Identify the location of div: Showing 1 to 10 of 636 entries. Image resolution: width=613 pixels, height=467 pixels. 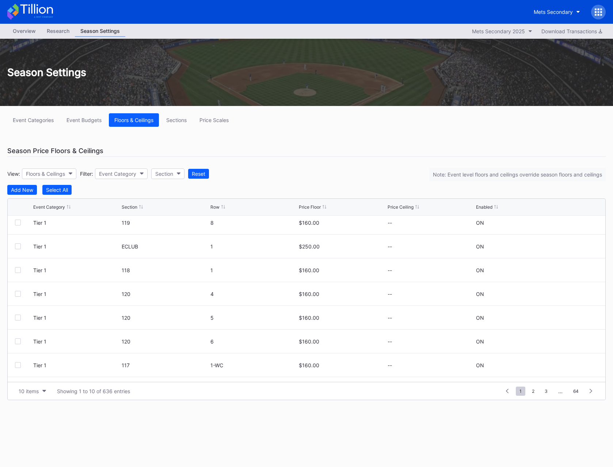
(93, 391).